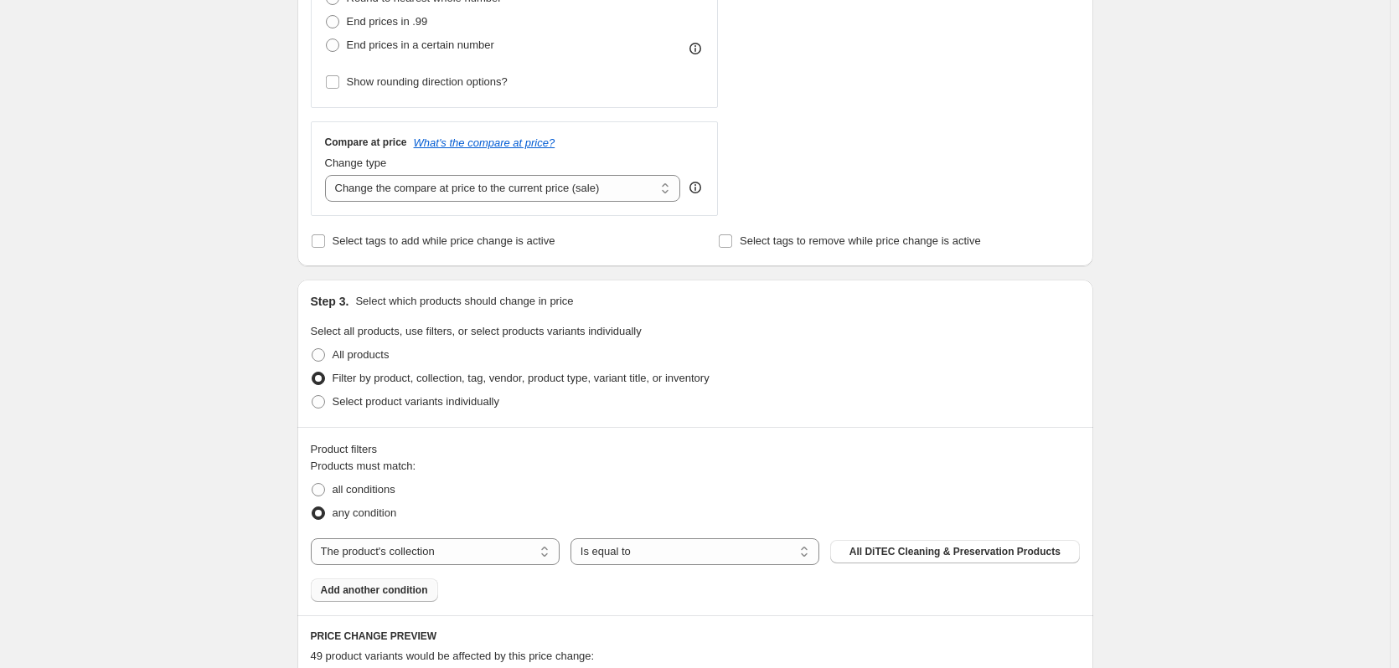 This screenshot has width=1399, height=668. I want to click on span: Select all products, use filters, or select products variants individually, so click(476, 331).